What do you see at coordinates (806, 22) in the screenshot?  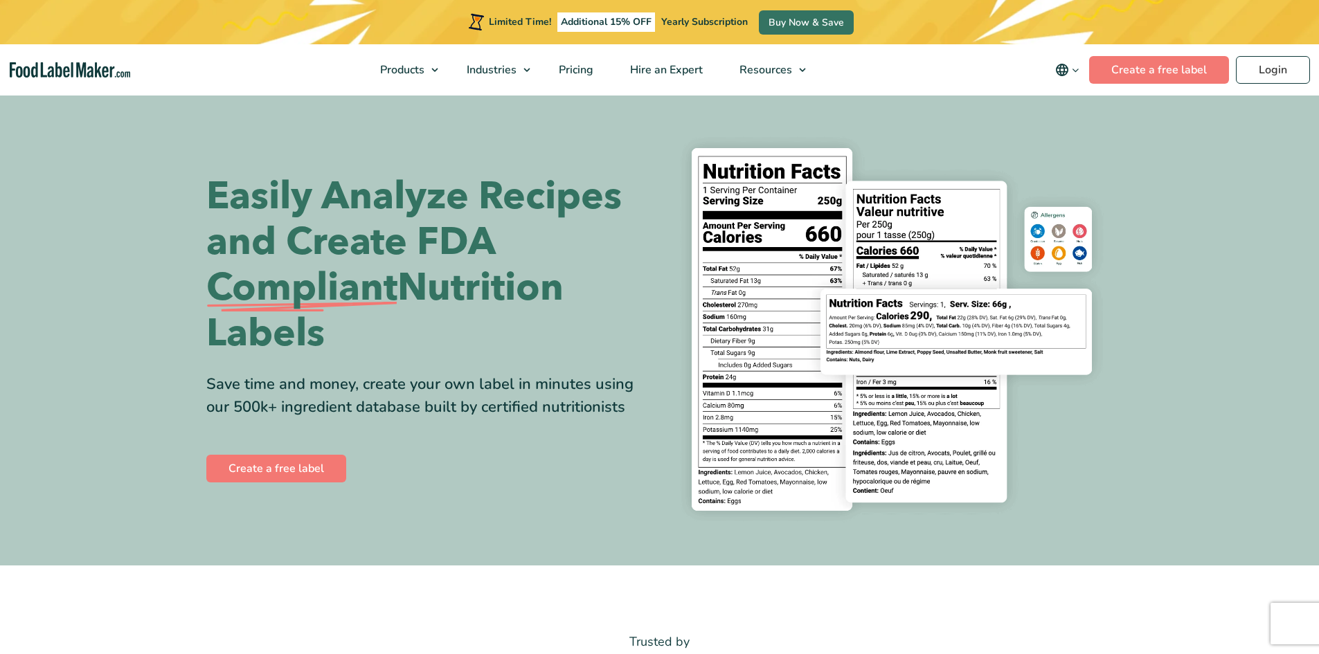 I see `a: Buy Now & Save` at bounding box center [806, 22].